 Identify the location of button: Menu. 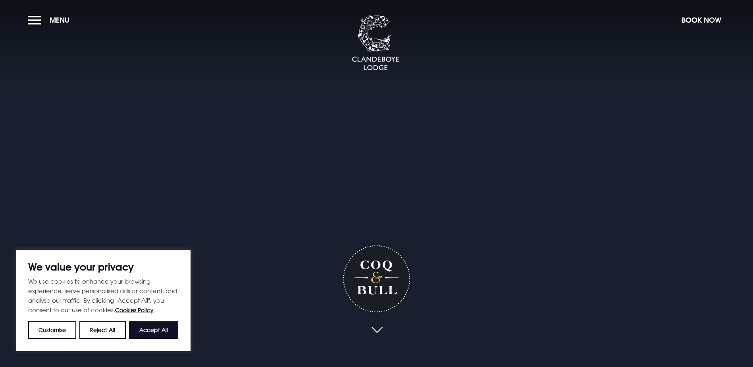
(50, 20).